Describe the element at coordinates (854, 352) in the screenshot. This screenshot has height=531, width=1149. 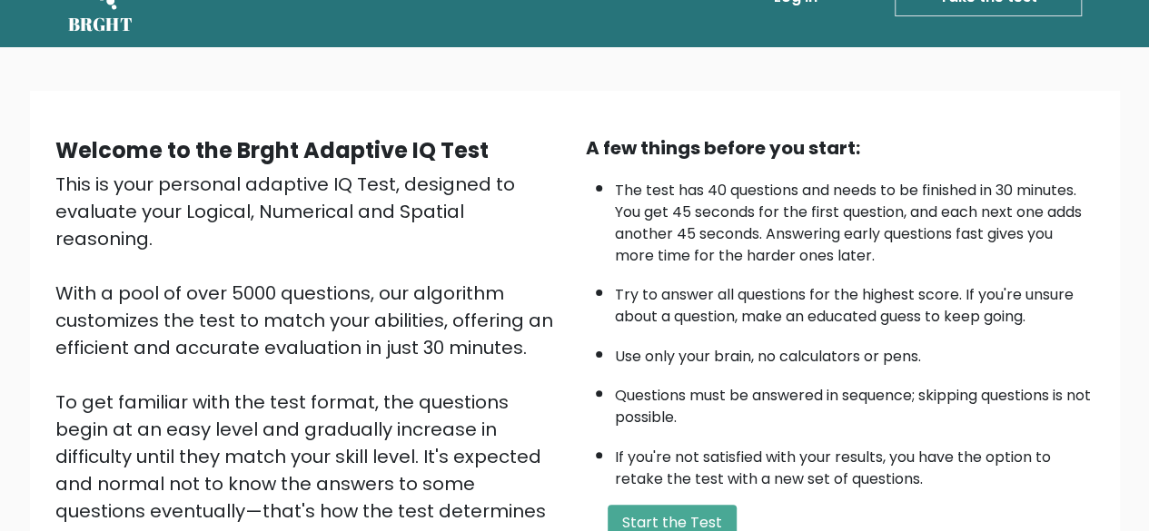
I see `li: Use only your brain, no calculators or pens.` at that location.